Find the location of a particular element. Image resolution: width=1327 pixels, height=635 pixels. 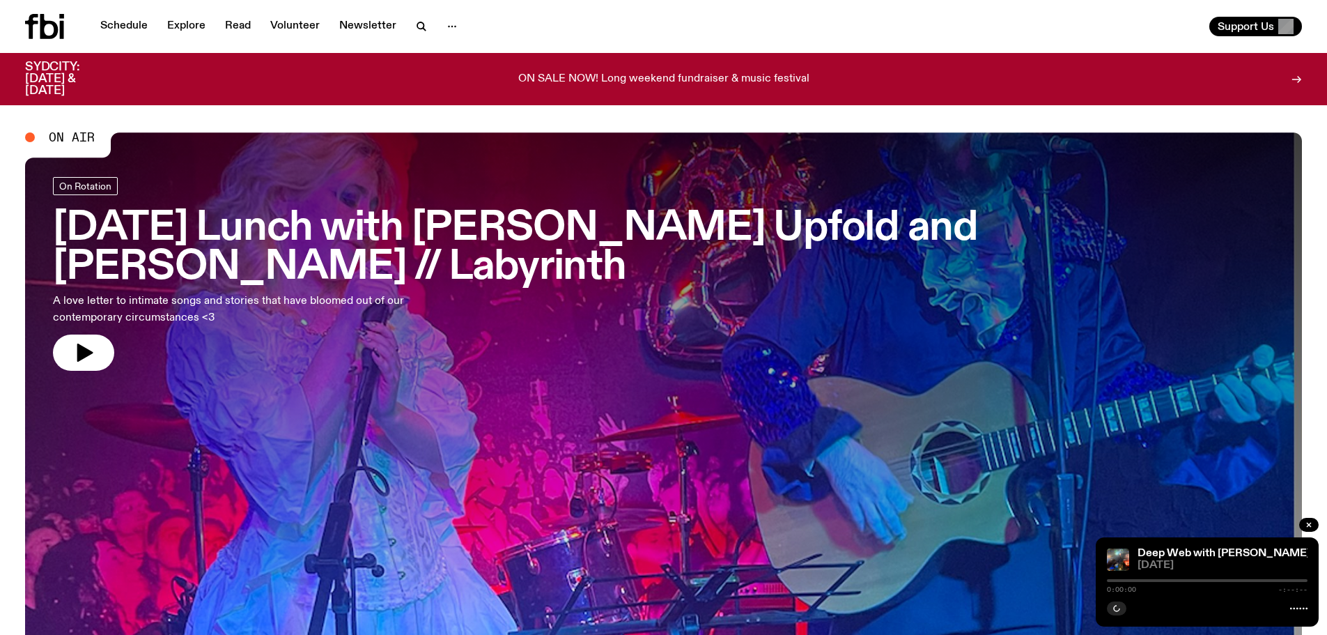

span: Support Us is located at coordinates (1246, 26).